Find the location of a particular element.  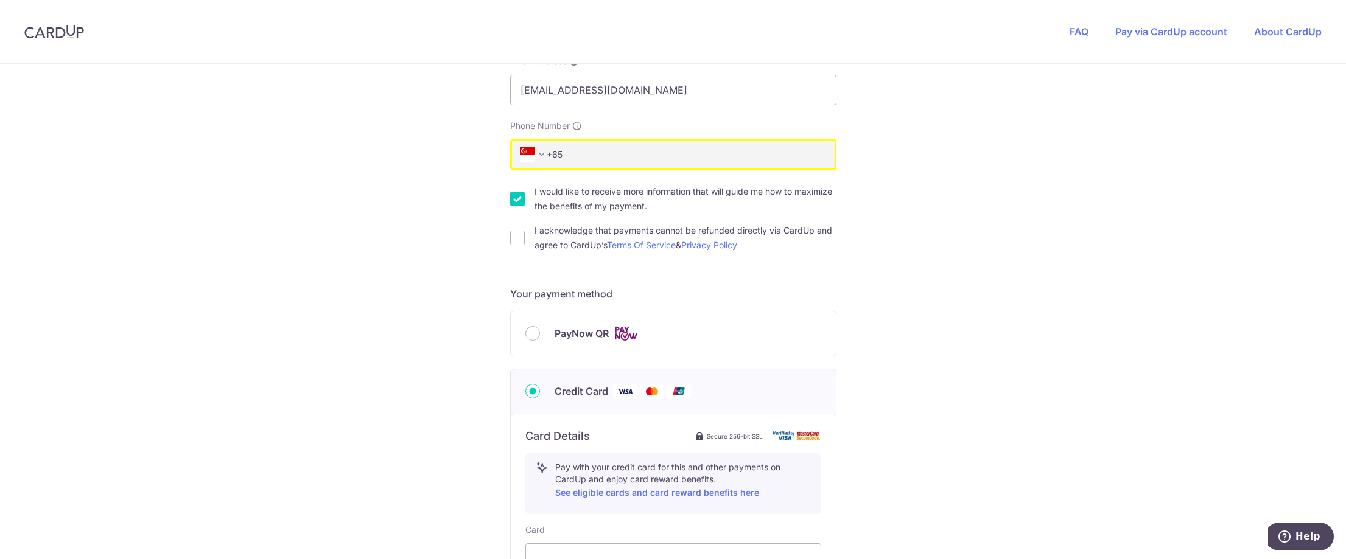

span: Secure 256-bit SSL is located at coordinates (735, 436).